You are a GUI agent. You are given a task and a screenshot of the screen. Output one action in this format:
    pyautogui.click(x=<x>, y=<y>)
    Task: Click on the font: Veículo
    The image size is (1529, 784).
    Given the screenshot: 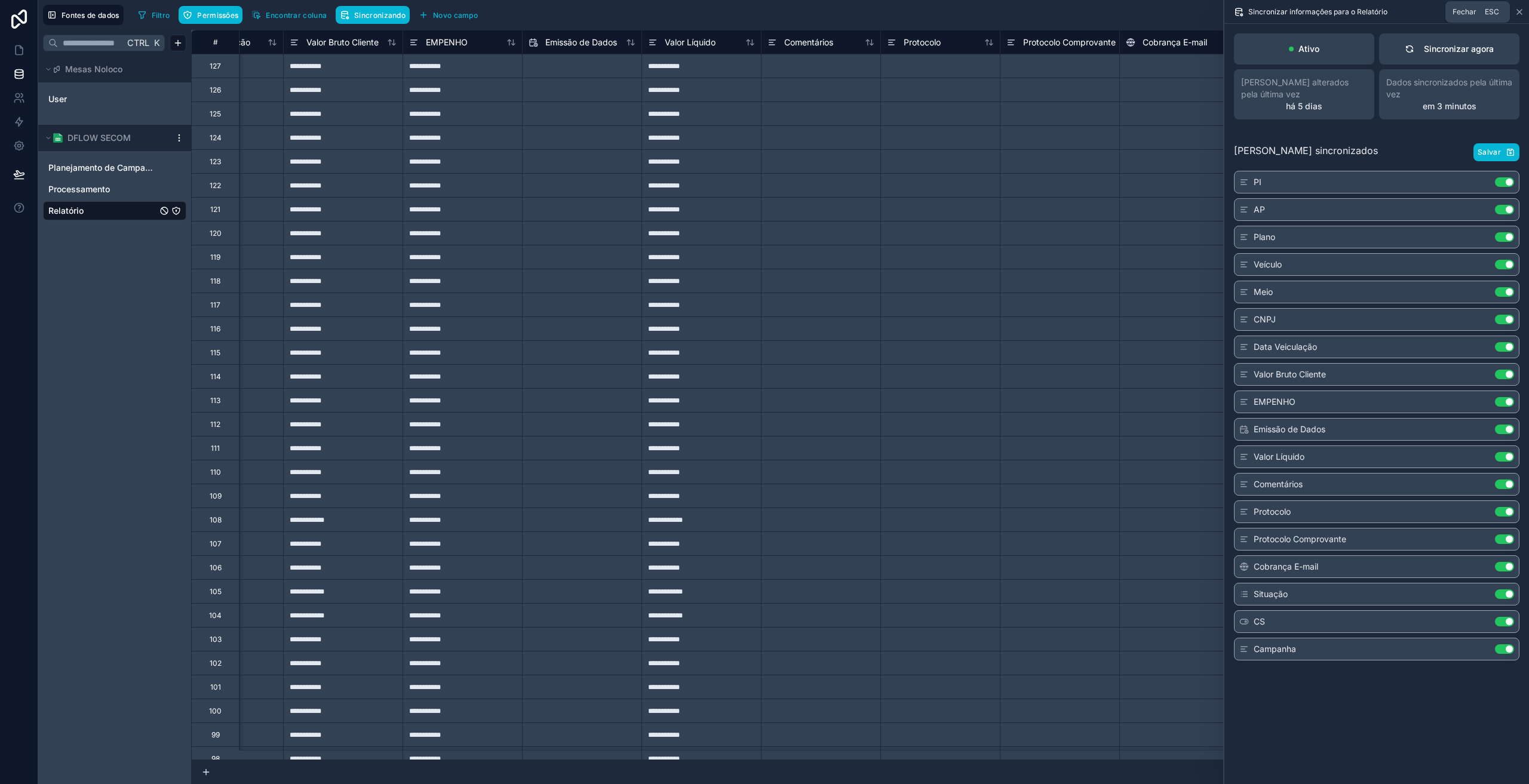 What is the action you would take?
    pyautogui.click(x=1267, y=264)
    